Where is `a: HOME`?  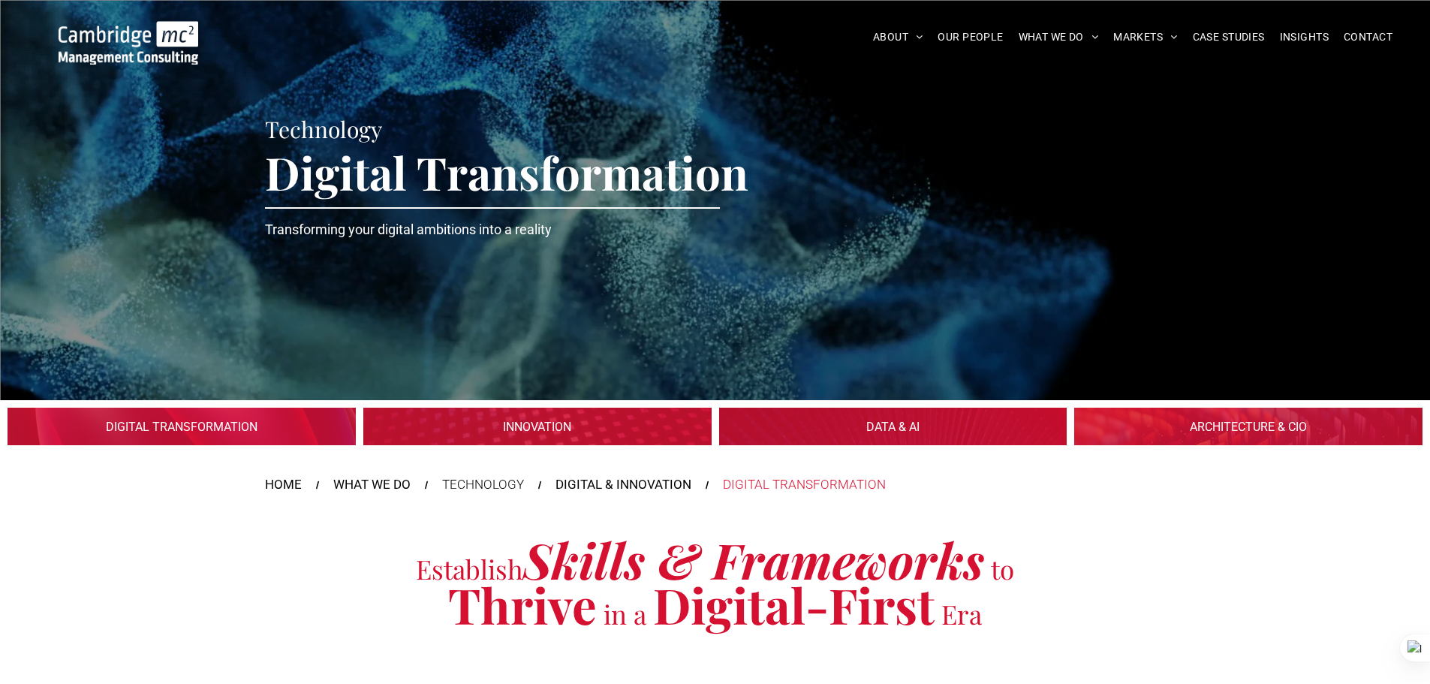 a: HOME is located at coordinates (283, 485).